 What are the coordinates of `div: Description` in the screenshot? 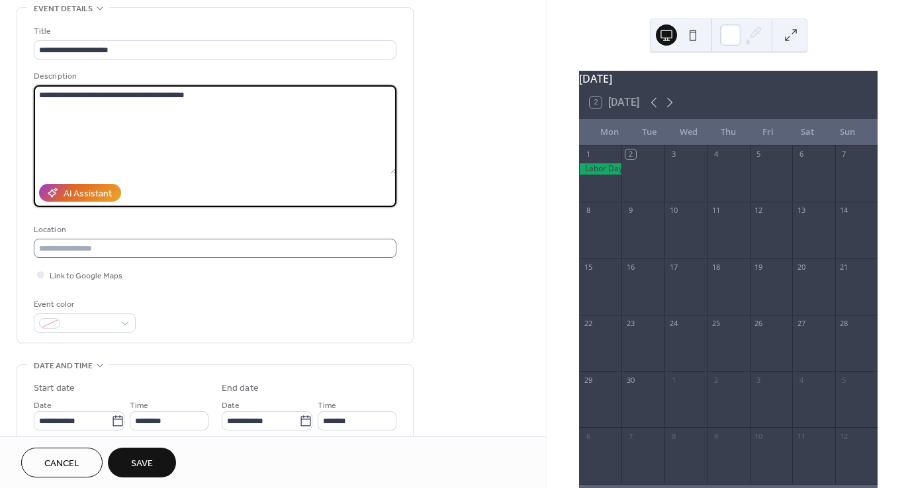 It's located at (214, 76).